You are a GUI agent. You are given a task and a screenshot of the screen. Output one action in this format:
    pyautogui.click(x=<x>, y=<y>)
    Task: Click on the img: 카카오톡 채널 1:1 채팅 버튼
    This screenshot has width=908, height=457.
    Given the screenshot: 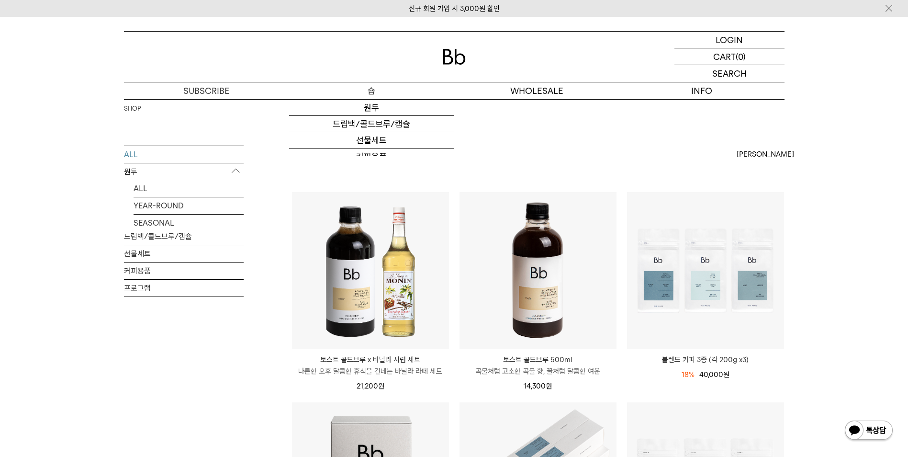 What is the action you would take?
    pyautogui.click(x=869, y=431)
    